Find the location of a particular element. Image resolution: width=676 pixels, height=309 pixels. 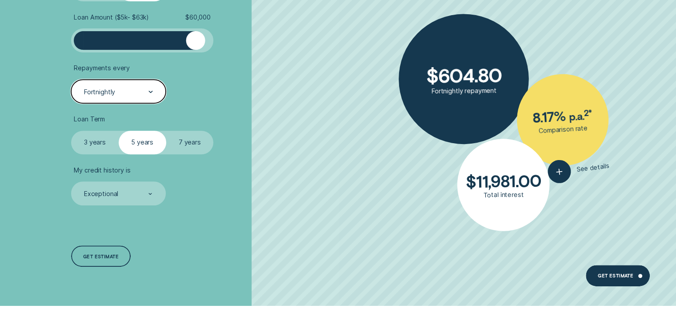

span: $ 60,000 is located at coordinates (198, 17).